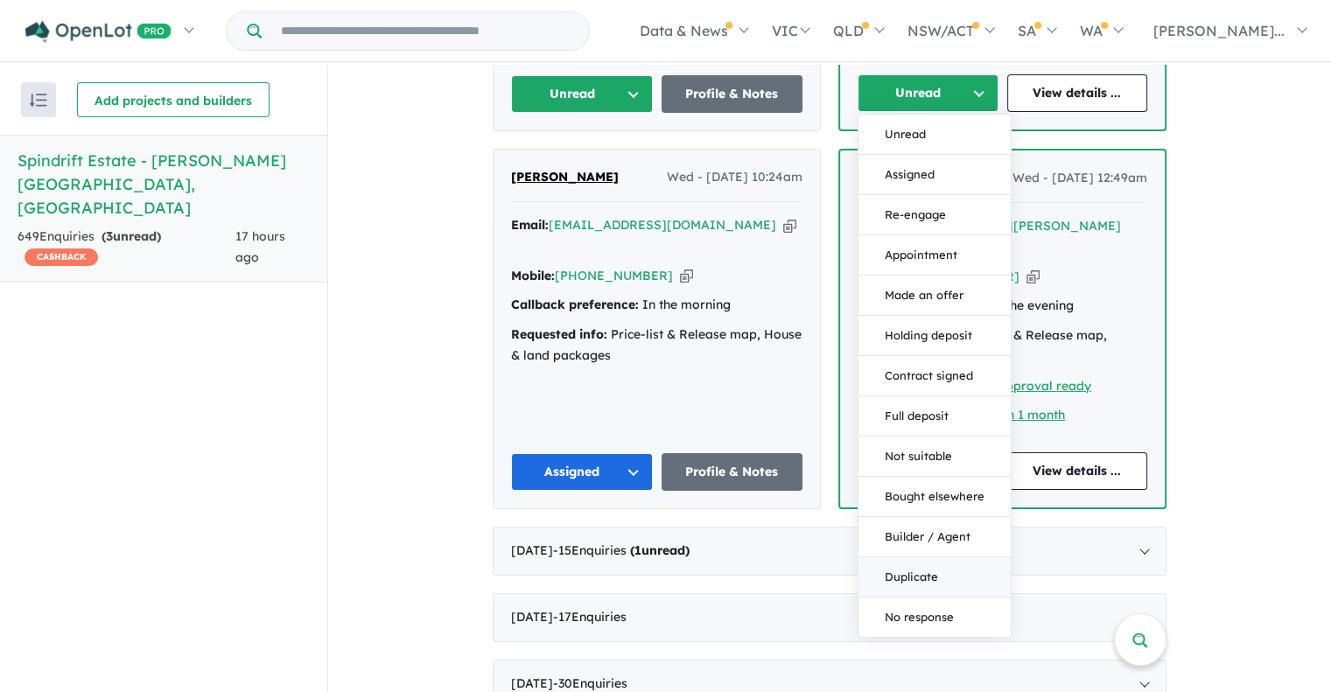  What do you see at coordinates (39, 100) in the screenshot?
I see `img: sort.svg` at bounding box center [39, 100].